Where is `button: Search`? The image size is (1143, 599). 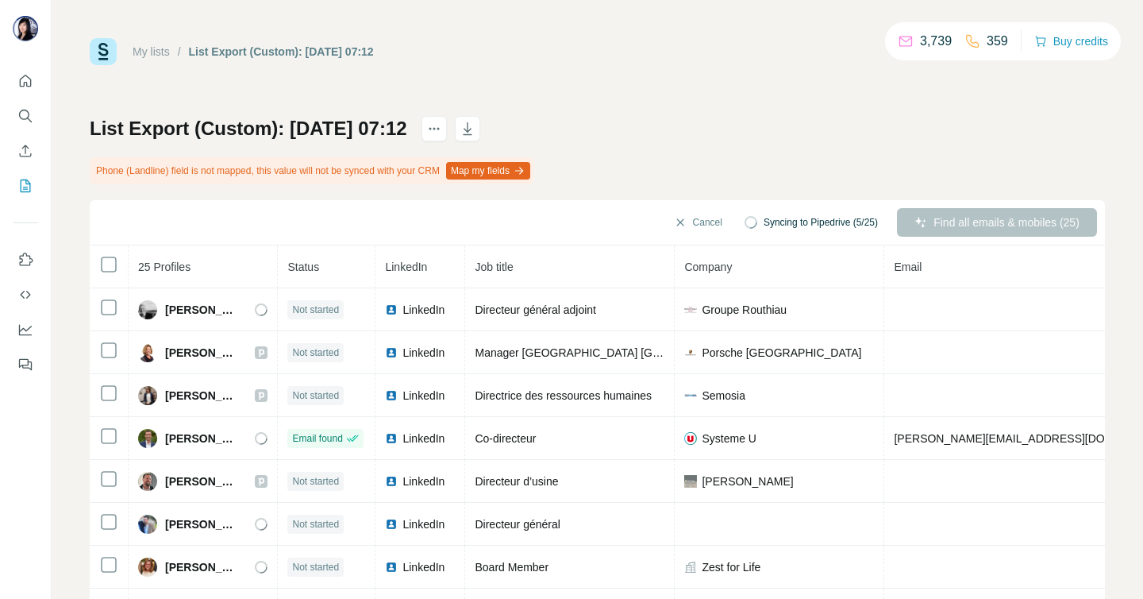
button: Search is located at coordinates (25, 116).